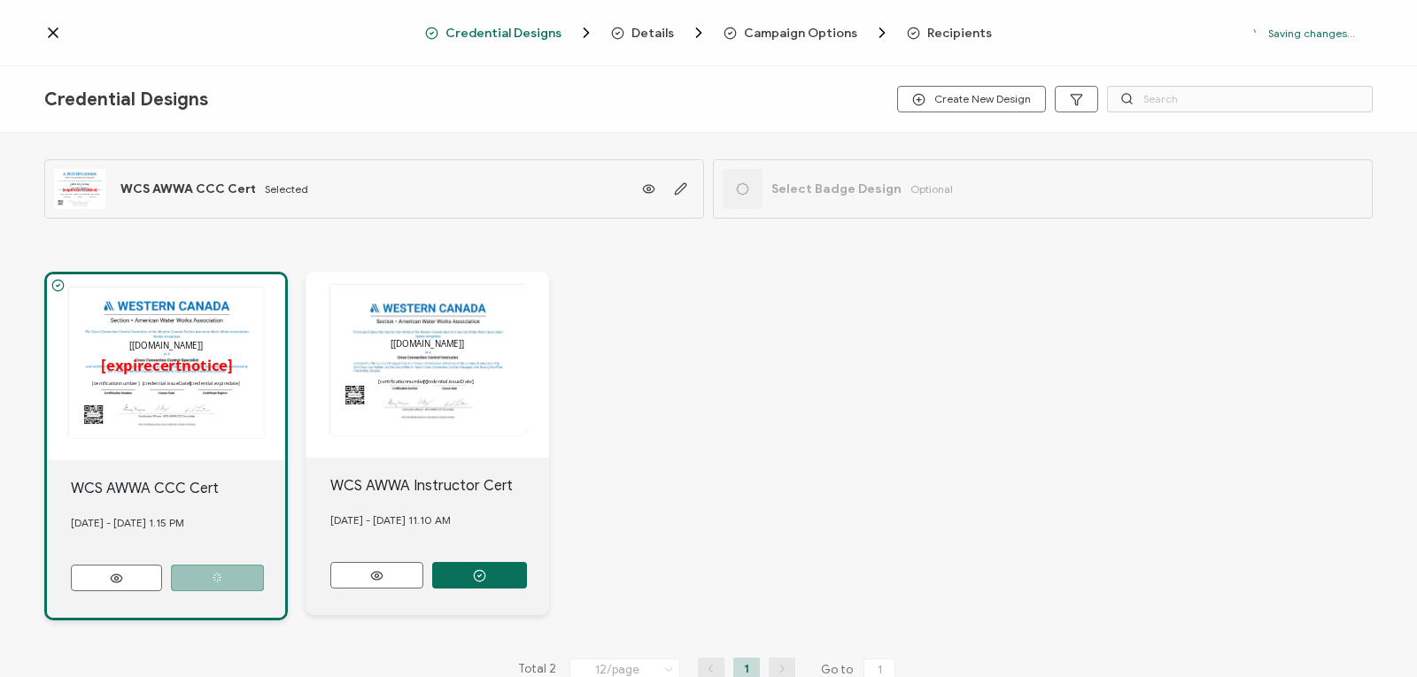  What do you see at coordinates (1240, 99) in the screenshot?
I see `input: Search` at bounding box center [1240, 99].